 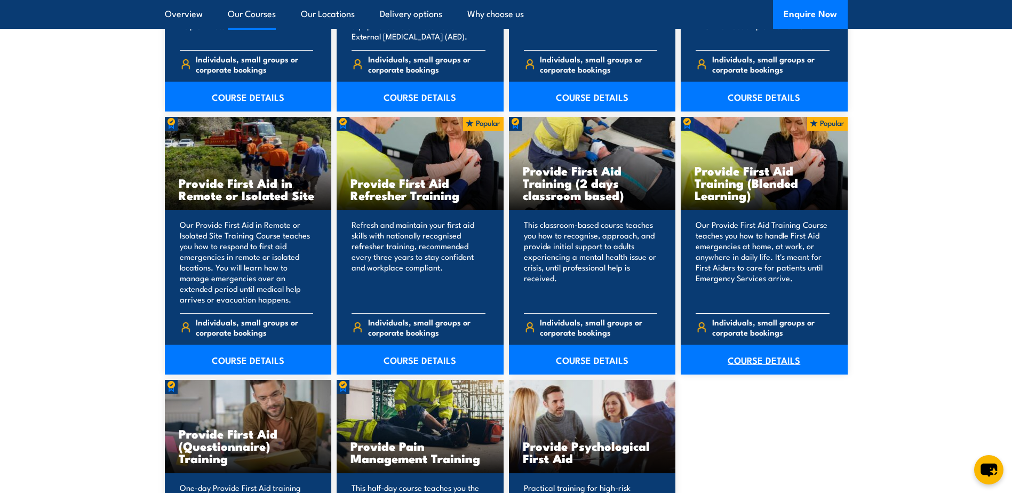 I want to click on h3: Provide First Aid (Questionnaire) Training, so click(x=248, y=446).